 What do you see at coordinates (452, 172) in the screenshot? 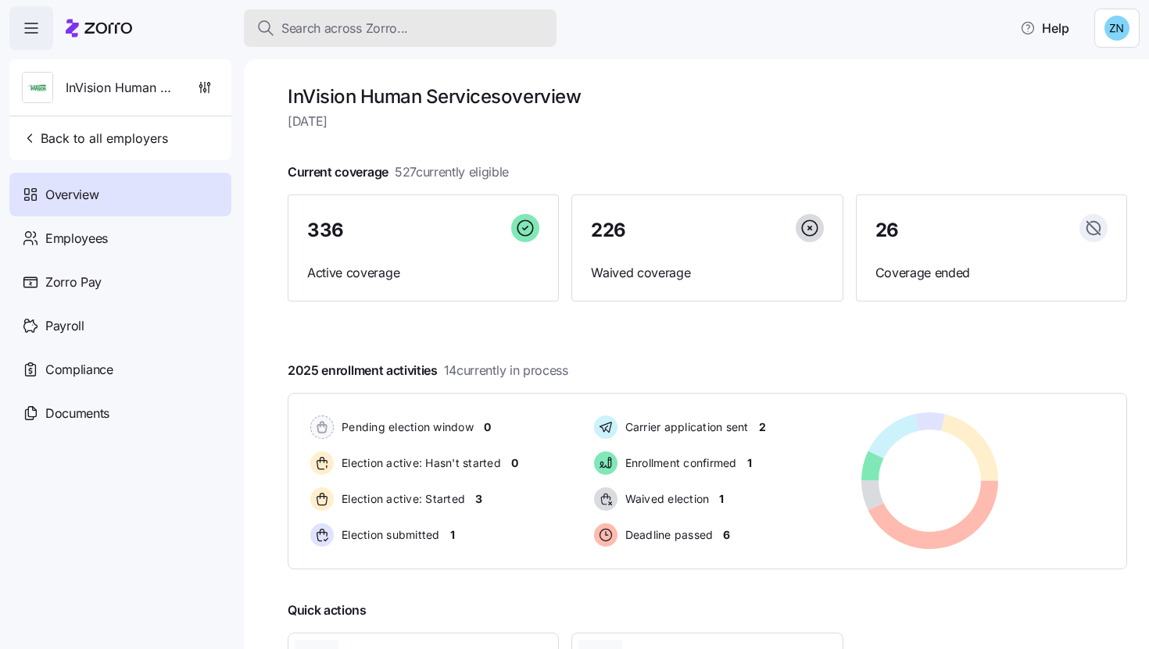
I see `span: 527 currently eligible` at bounding box center [452, 172].